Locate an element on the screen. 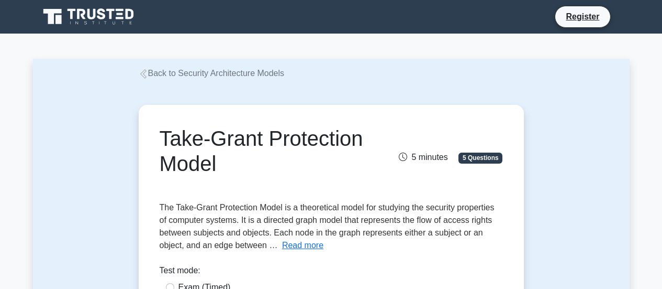 Image resolution: width=662 pixels, height=289 pixels. span: 5 minutes is located at coordinates (423, 157).